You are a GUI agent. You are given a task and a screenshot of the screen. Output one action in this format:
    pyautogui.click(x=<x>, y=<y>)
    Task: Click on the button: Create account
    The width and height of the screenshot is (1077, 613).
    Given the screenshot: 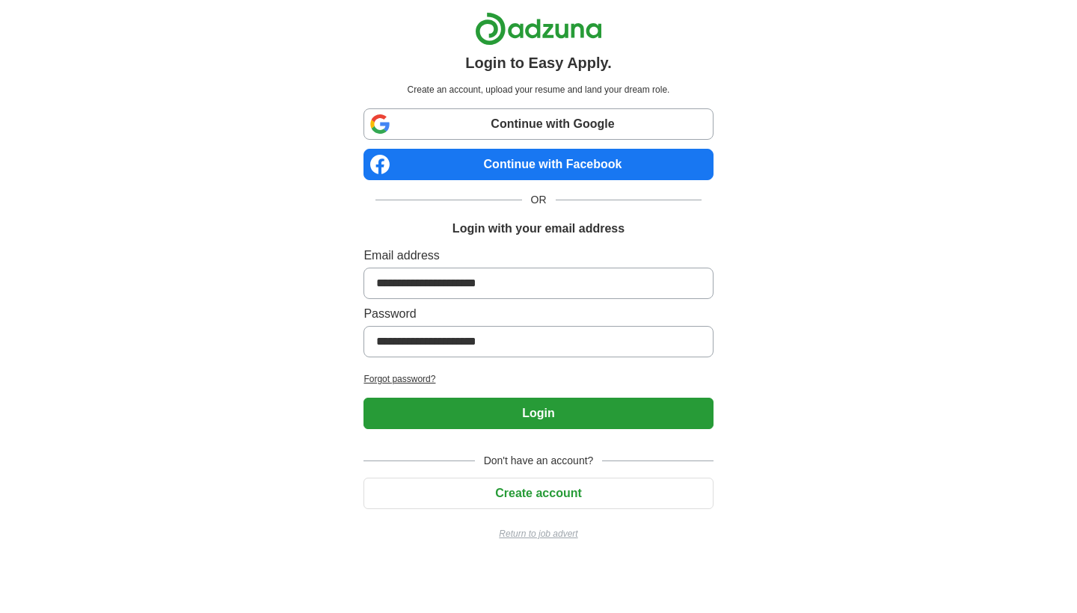 What is the action you would take?
    pyautogui.click(x=538, y=494)
    